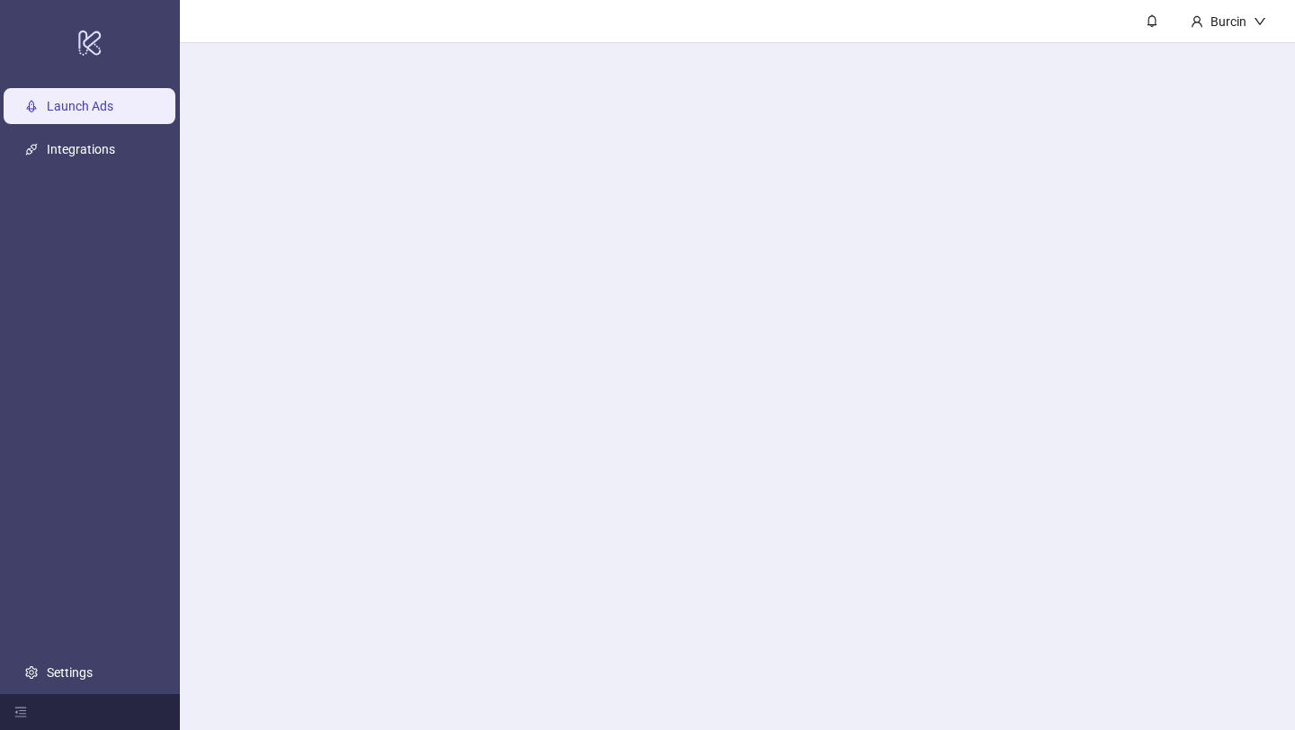 Image resolution: width=1295 pixels, height=730 pixels. What do you see at coordinates (69, 673) in the screenshot?
I see `a: Settings` at bounding box center [69, 673].